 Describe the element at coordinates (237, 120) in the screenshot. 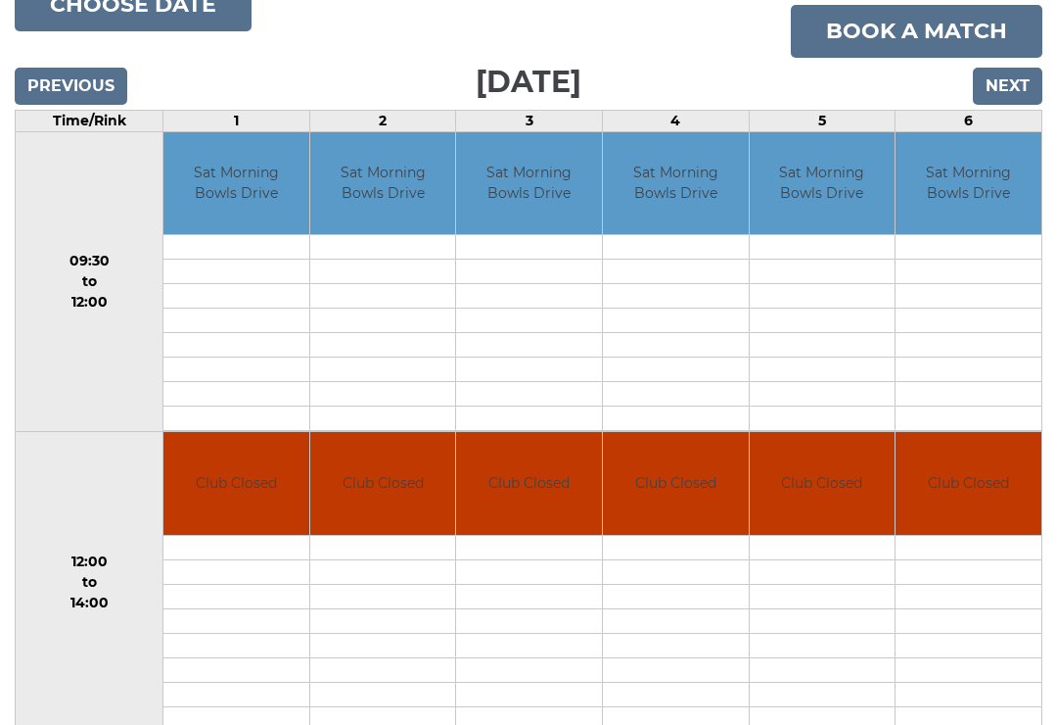

I see `td: 1` at that location.